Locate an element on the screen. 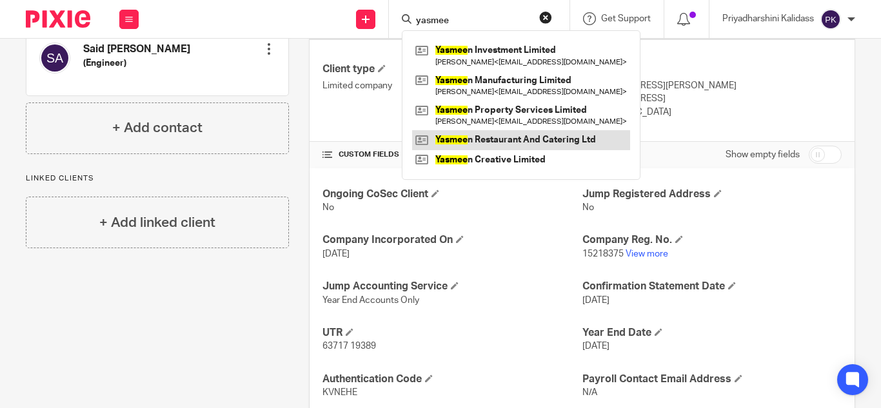 The image size is (881, 408). span: N/A is located at coordinates (590, 393).